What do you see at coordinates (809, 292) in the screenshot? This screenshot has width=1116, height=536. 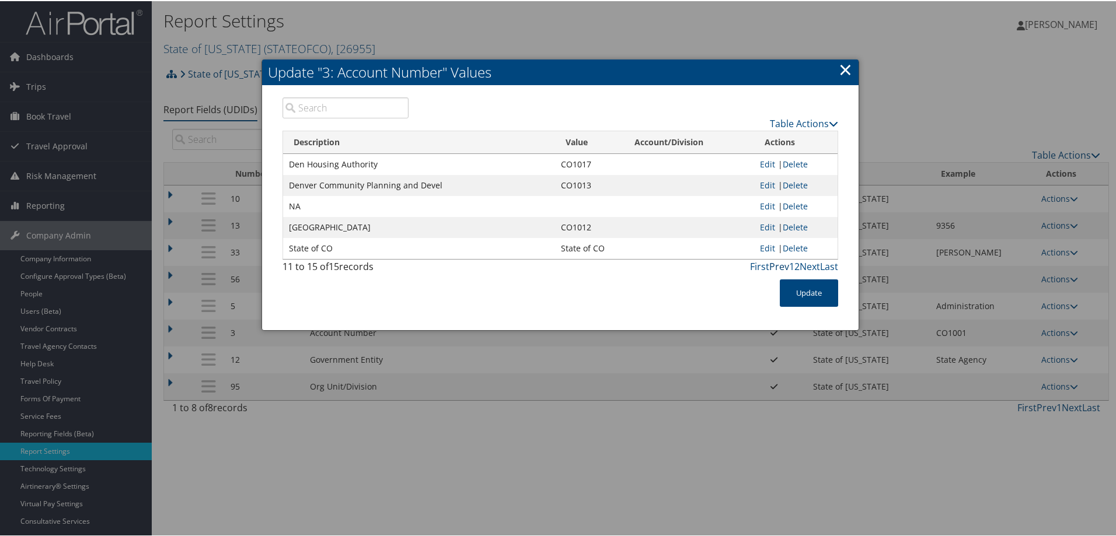 I see `button: Update` at bounding box center [809, 292].